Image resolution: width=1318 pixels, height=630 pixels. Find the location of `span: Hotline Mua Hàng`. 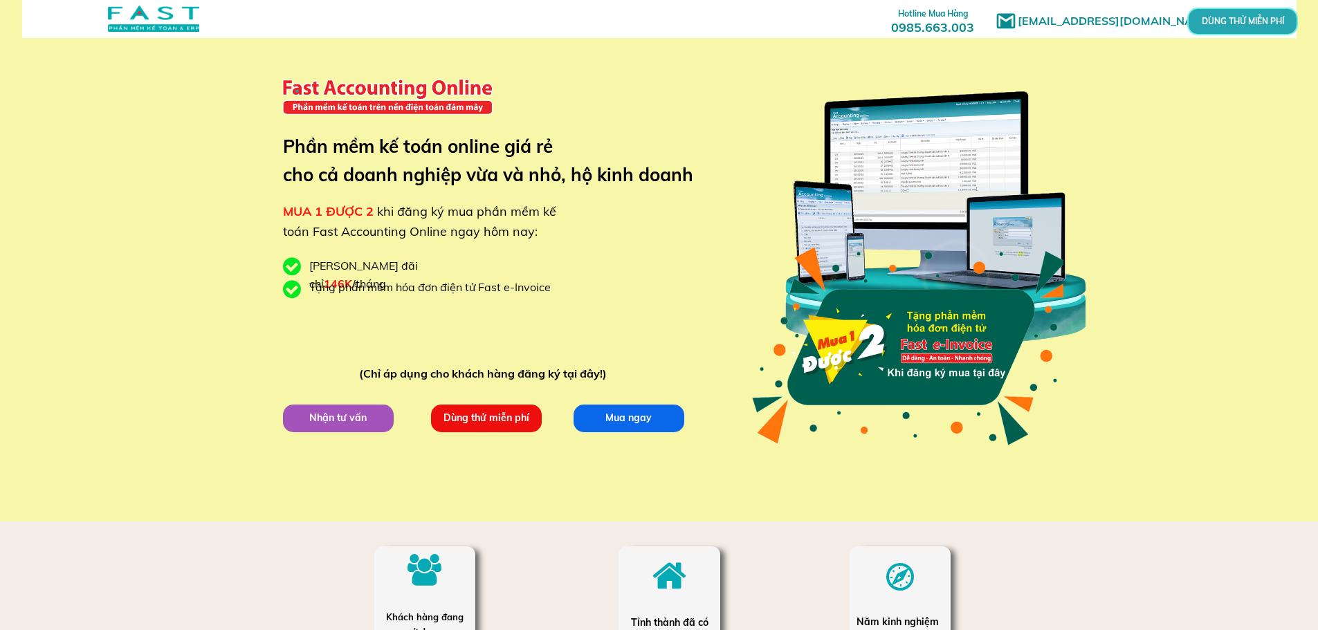

span: Hotline Mua Hàng is located at coordinates (933, 13).